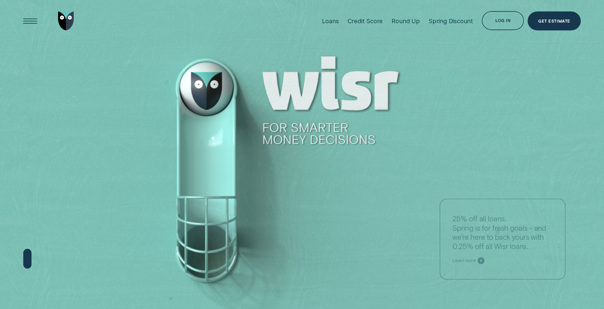  What do you see at coordinates (502, 232) in the screenshot?
I see `p: 25% off all loans. Spring is for fresh goals - and we're here to back yours with 0.25% off all Wi...` at bounding box center [502, 232].